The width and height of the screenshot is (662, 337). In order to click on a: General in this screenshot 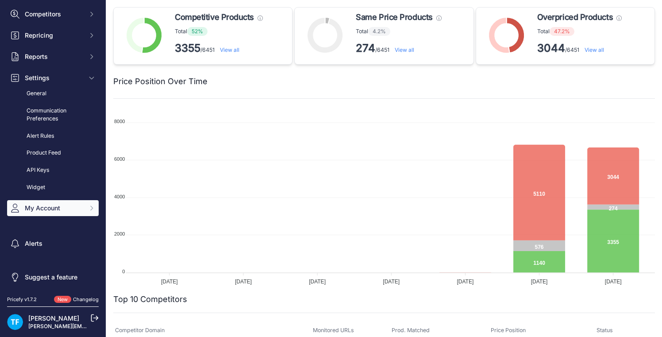, I will do `click(53, 93)`.